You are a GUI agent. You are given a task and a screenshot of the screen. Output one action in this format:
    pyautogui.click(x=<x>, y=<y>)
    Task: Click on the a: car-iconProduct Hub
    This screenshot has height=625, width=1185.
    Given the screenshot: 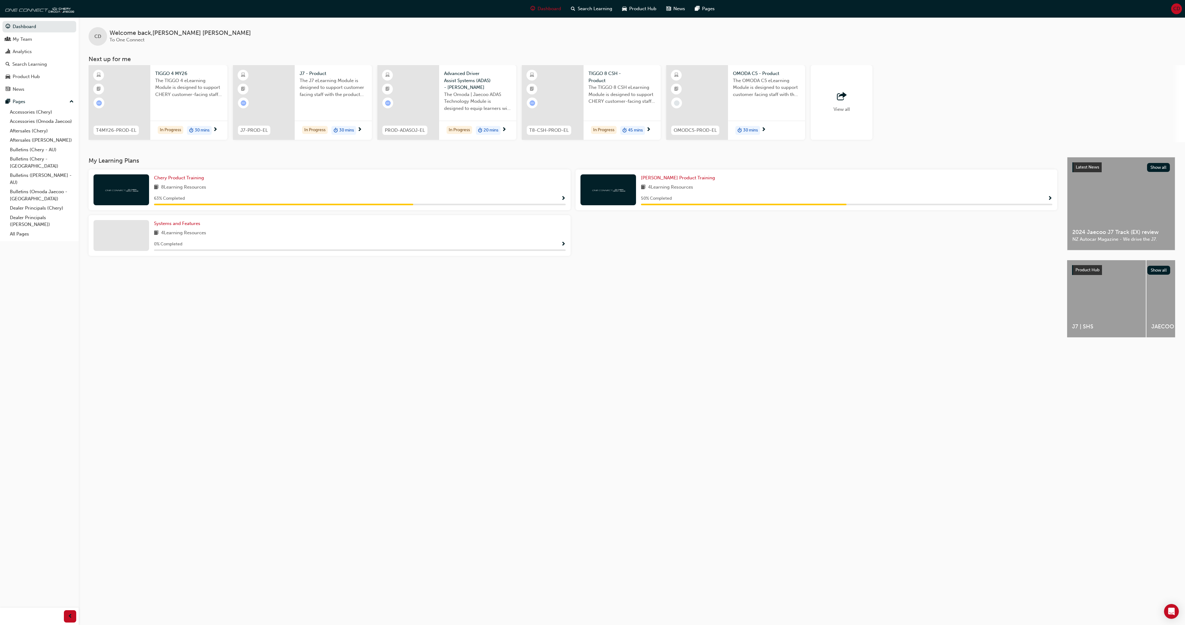 What is the action you would take?
    pyautogui.click(x=639, y=9)
    